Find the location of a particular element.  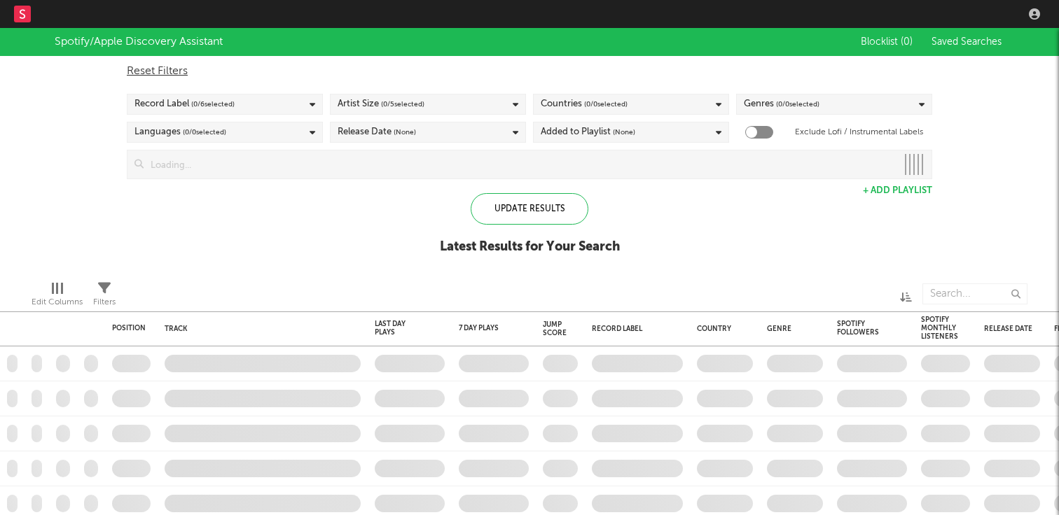

label: Exclude Lofi / Instrumental Labels is located at coordinates (858, 132).